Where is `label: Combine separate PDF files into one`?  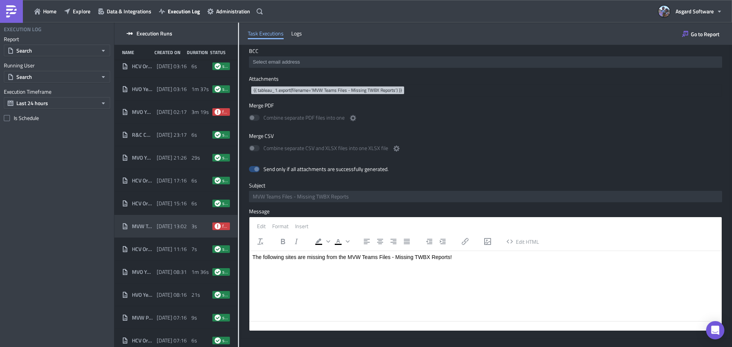
label: Combine separate PDF files into one is located at coordinates (303, 118).